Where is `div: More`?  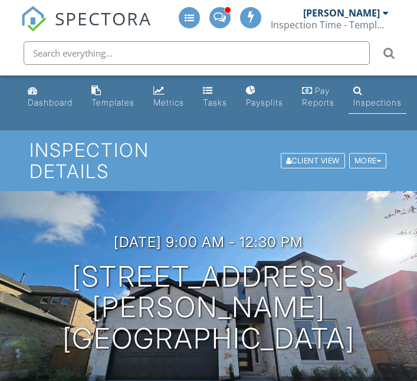 div: More is located at coordinates (368, 160).